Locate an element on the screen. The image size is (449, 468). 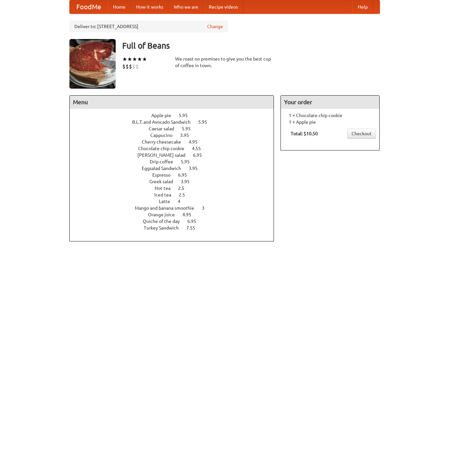
span: Cherry cheesecake is located at coordinates (165, 142).